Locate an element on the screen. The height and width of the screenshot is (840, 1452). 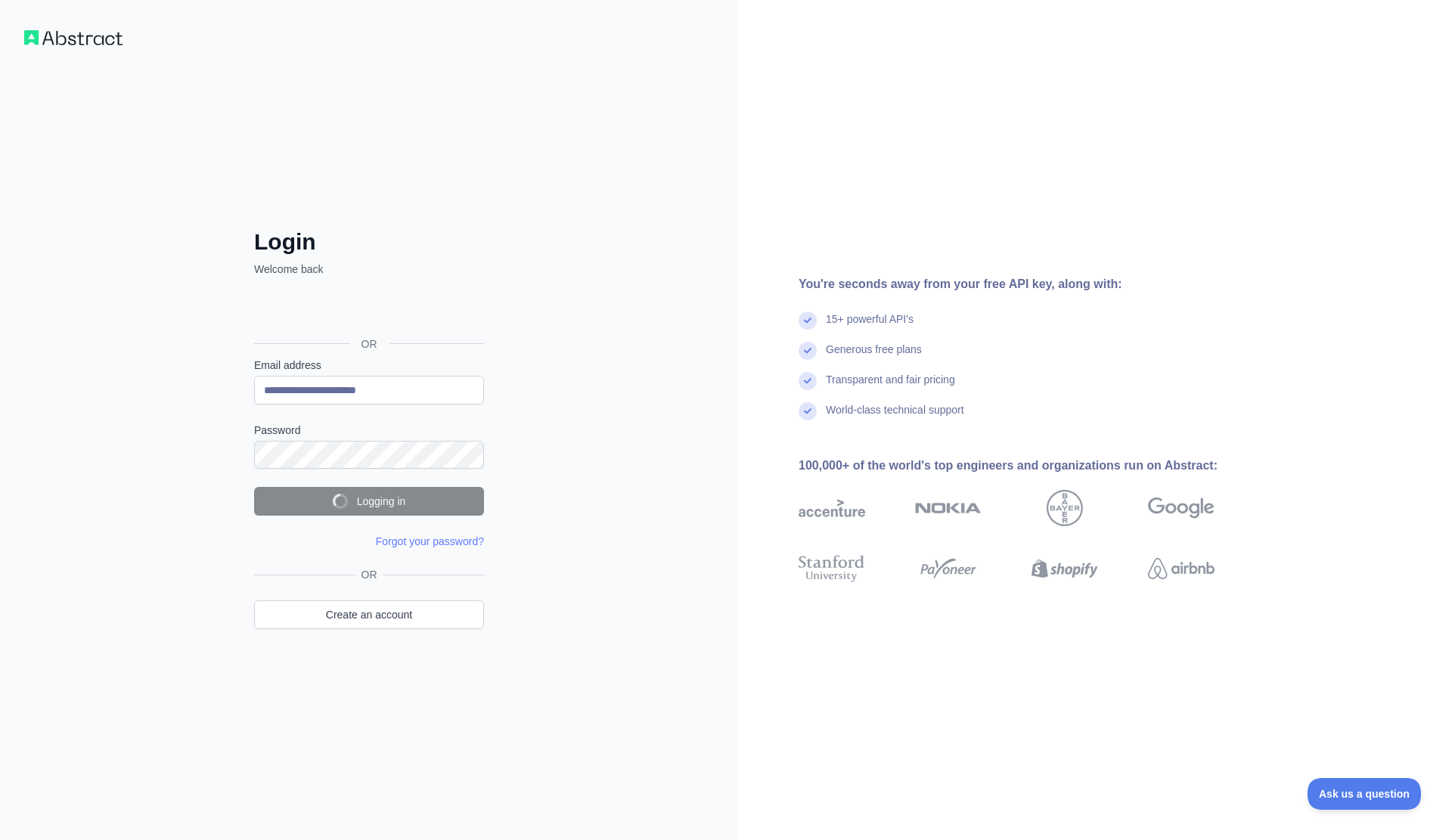
div: World-class technical support is located at coordinates (894, 418).